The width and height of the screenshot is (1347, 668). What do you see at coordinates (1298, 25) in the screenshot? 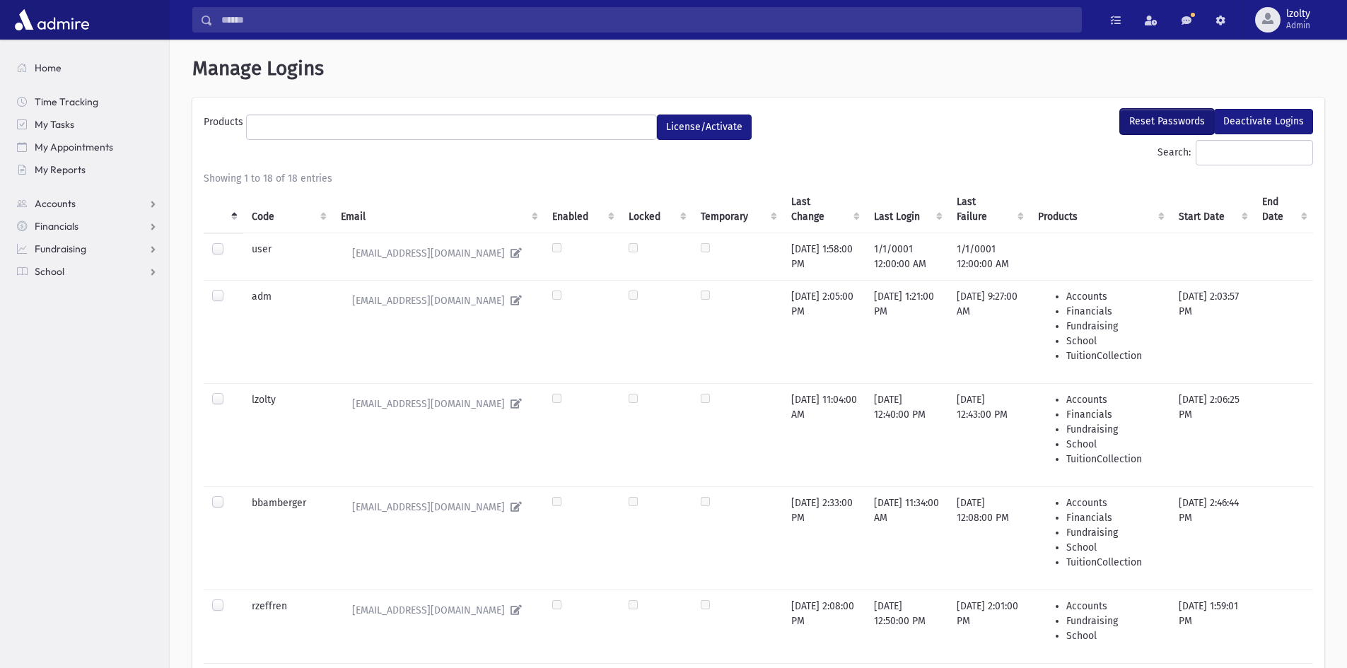
I see `span: Admin` at bounding box center [1298, 25].